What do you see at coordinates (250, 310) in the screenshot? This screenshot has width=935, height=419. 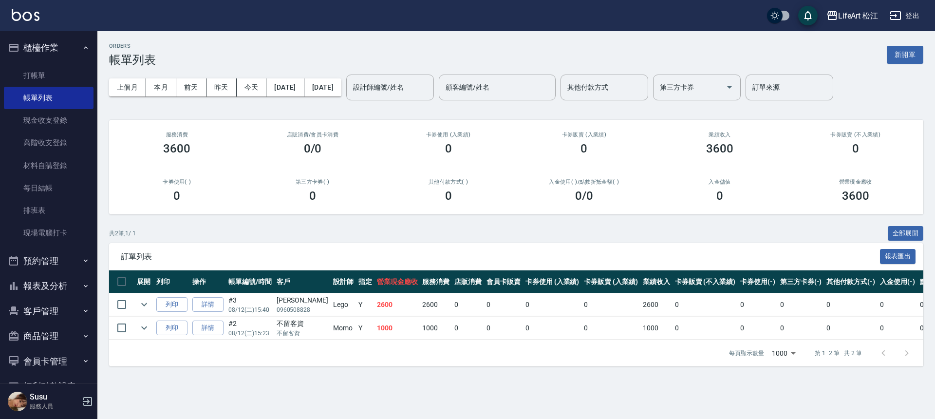 I see `p: 08/12 (二) 15:40` at bounding box center [250, 310].